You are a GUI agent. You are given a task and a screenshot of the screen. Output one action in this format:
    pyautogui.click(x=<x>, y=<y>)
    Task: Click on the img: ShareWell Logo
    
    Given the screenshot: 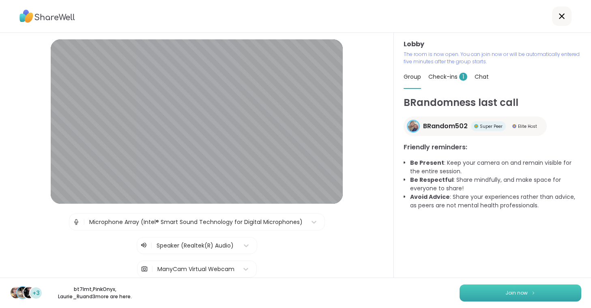 What is the action you would take?
    pyautogui.click(x=47, y=16)
    